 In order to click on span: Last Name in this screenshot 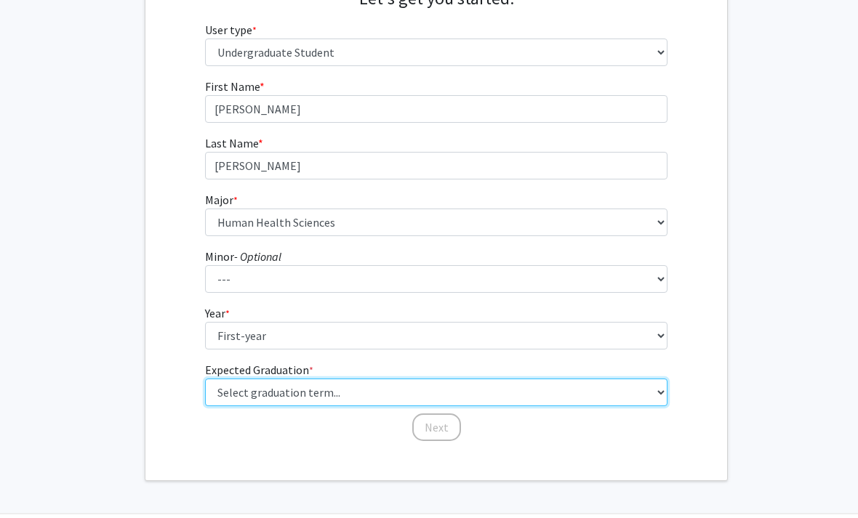, I will do `click(231, 143)`.